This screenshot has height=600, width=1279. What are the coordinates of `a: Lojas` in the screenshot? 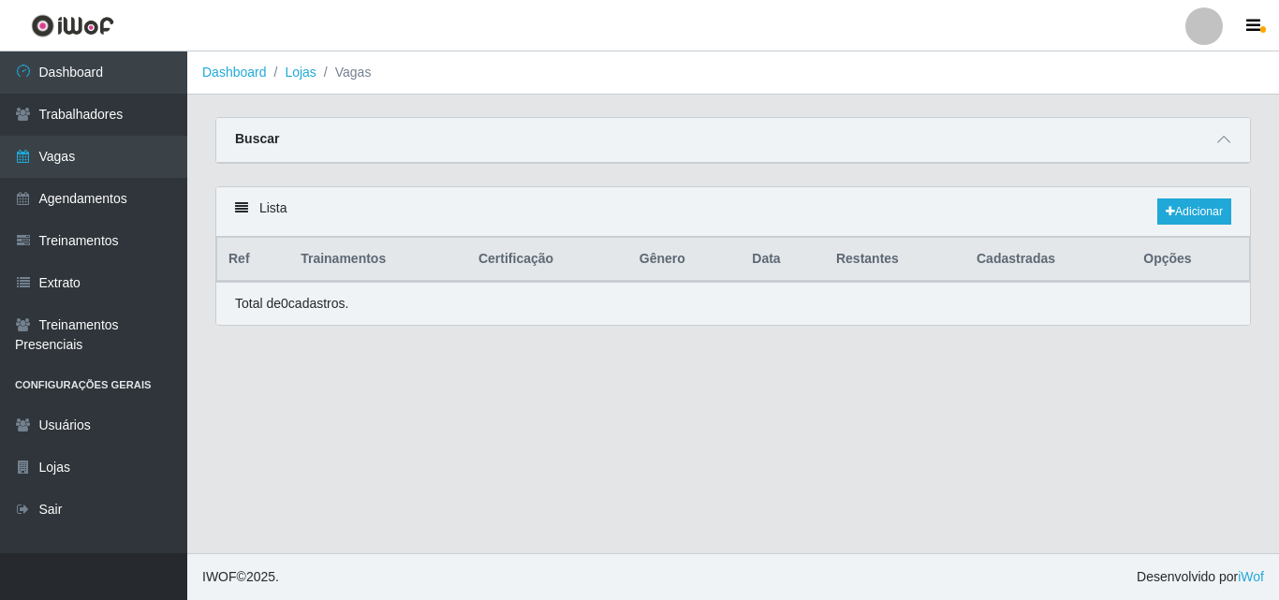 It's located at (300, 72).